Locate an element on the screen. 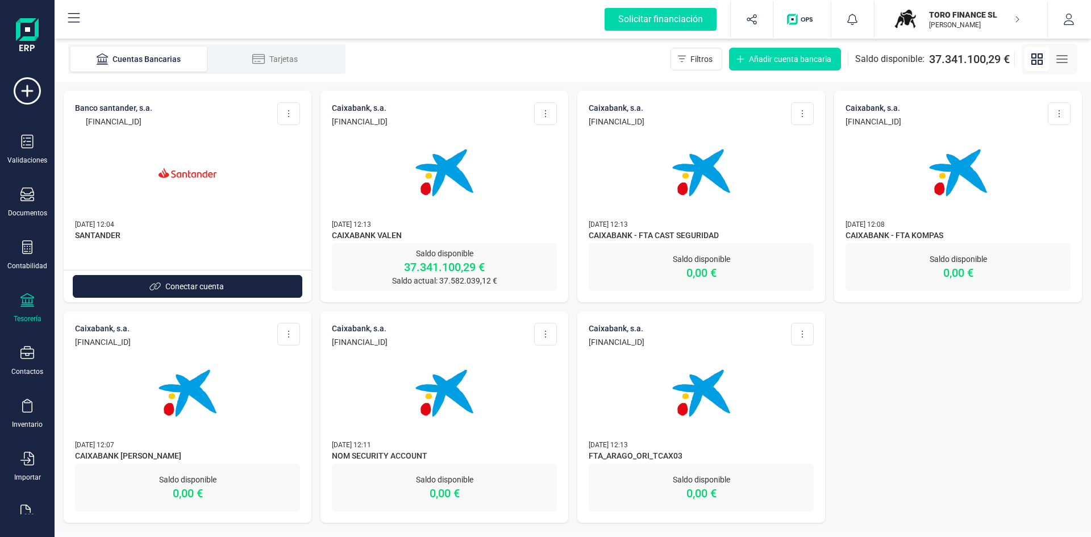 This screenshot has height=537, width=1091. span: CAIXABANK - FTA KOMPAS is located at coordinates (958, 236).